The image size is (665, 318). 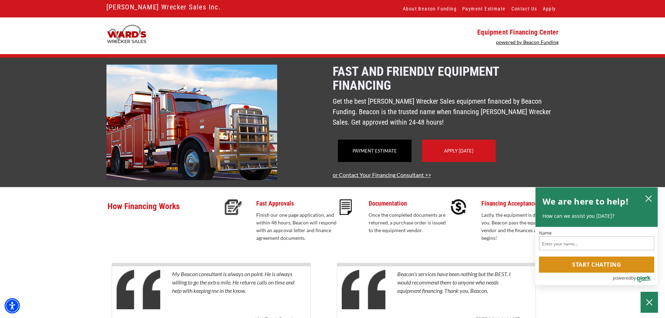 I want to click on img: Fast Approvals, so click(x=233, y=207).